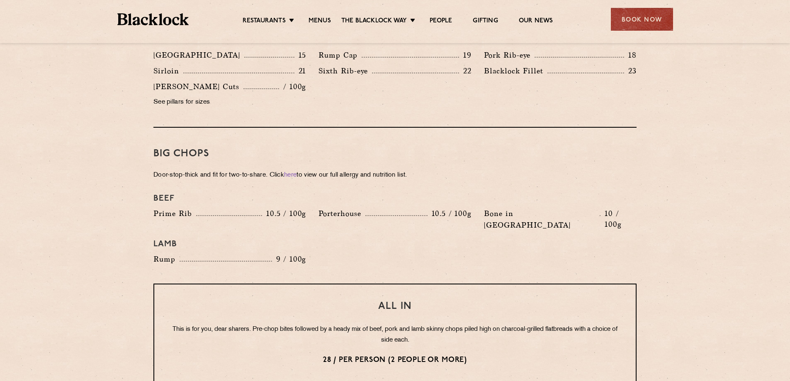 The image size is (790, 381). Describe the element at coordinates (345, 71) in the screenshot. I see `p: Sixth Rib-eye` at that location.